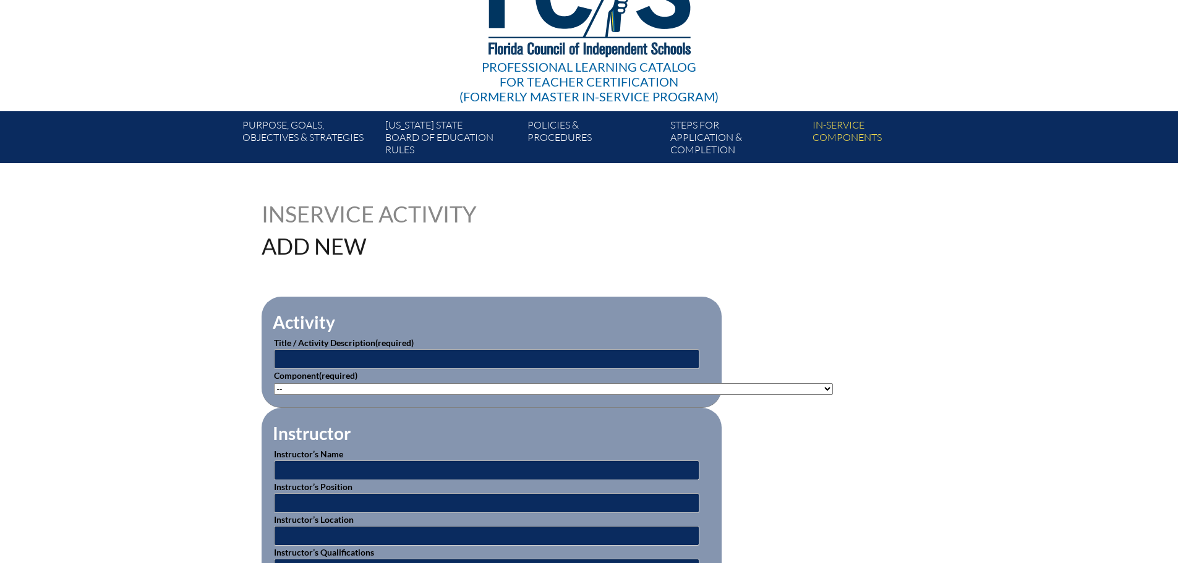  What do you see at coordinates (313, 487) in the screenshot?
I see `label: Instructor’s Position` at bounding box center [313, 487].